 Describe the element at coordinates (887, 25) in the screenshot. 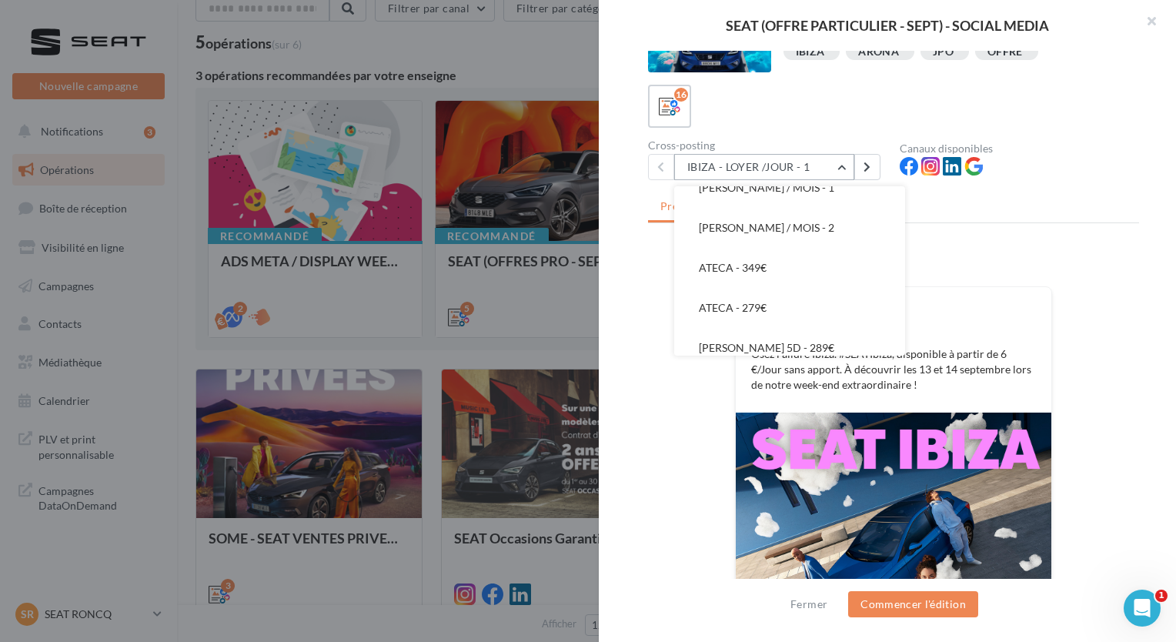

I see `div: SEAT (OFFRE PARTICULIER - SEPT) - SOCIAL MEDIA` at that location.